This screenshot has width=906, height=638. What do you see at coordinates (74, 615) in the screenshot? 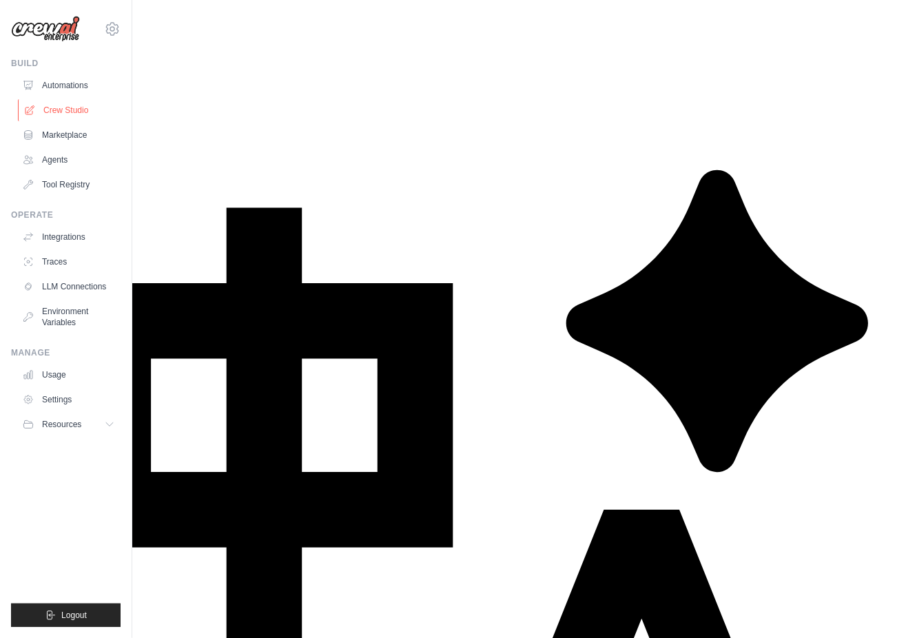
I see `span: Logout` at bounding box center [74, 615].